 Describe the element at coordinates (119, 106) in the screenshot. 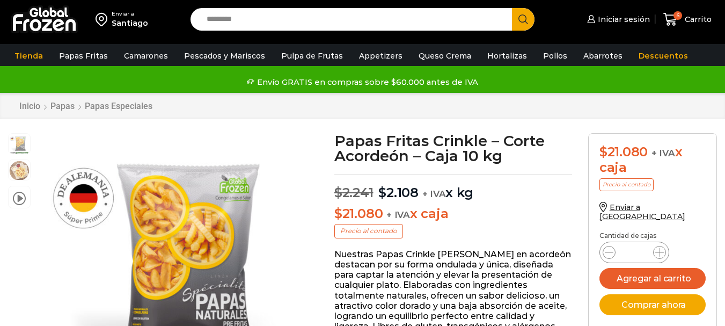

I see `a: Papas Especiales` at that location.